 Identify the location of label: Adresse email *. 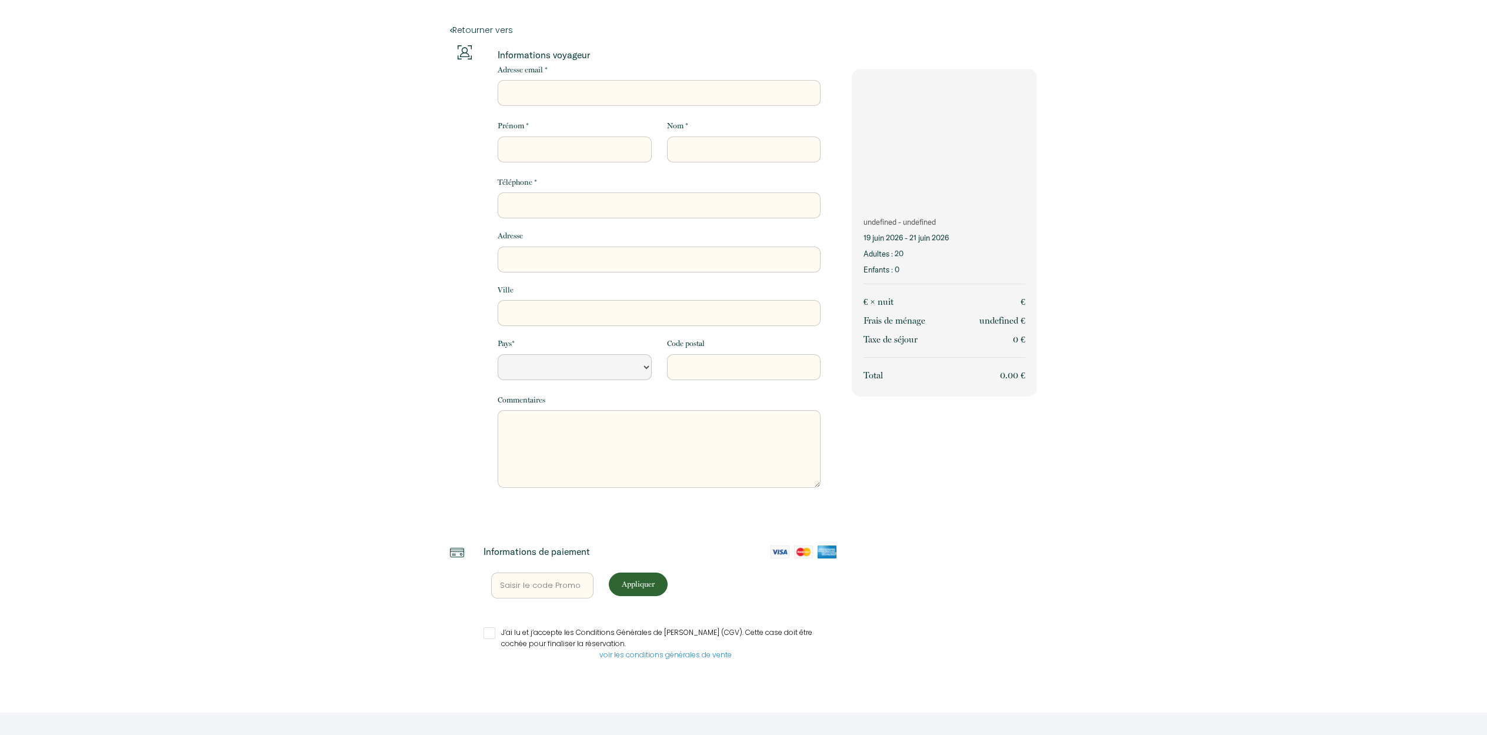
(522, 70).